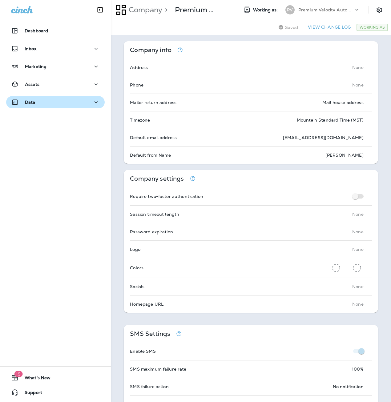 The width and height of the screenshot is (391, 402). I want to click on span: Working as:, so click(266, 10).